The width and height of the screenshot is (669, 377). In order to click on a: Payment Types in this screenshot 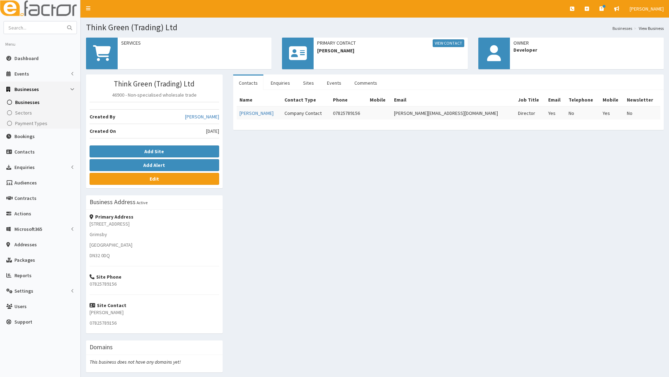, I will do `click(41, 123)`.